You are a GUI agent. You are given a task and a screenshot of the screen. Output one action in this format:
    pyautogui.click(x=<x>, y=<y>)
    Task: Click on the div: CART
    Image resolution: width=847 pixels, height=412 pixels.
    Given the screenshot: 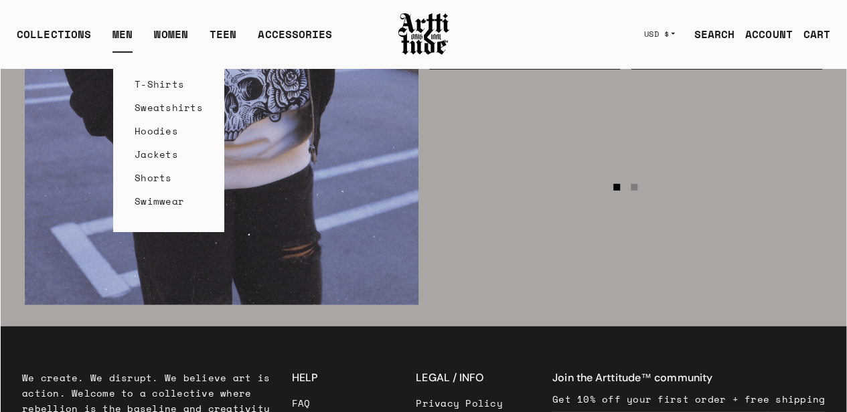 What is the action you would take?
    pyautogui.click(x=817, y=34)
    